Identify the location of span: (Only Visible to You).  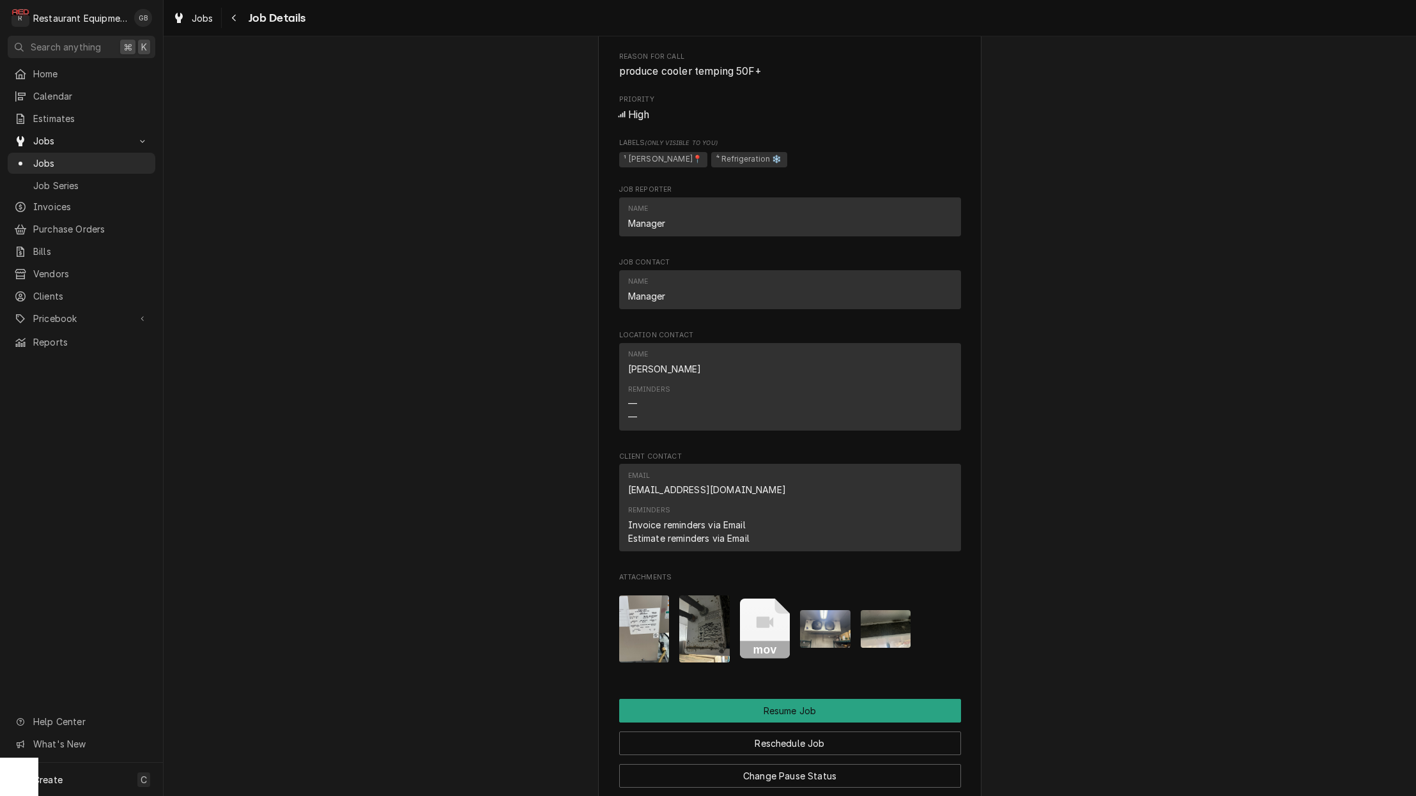
(681, 143).